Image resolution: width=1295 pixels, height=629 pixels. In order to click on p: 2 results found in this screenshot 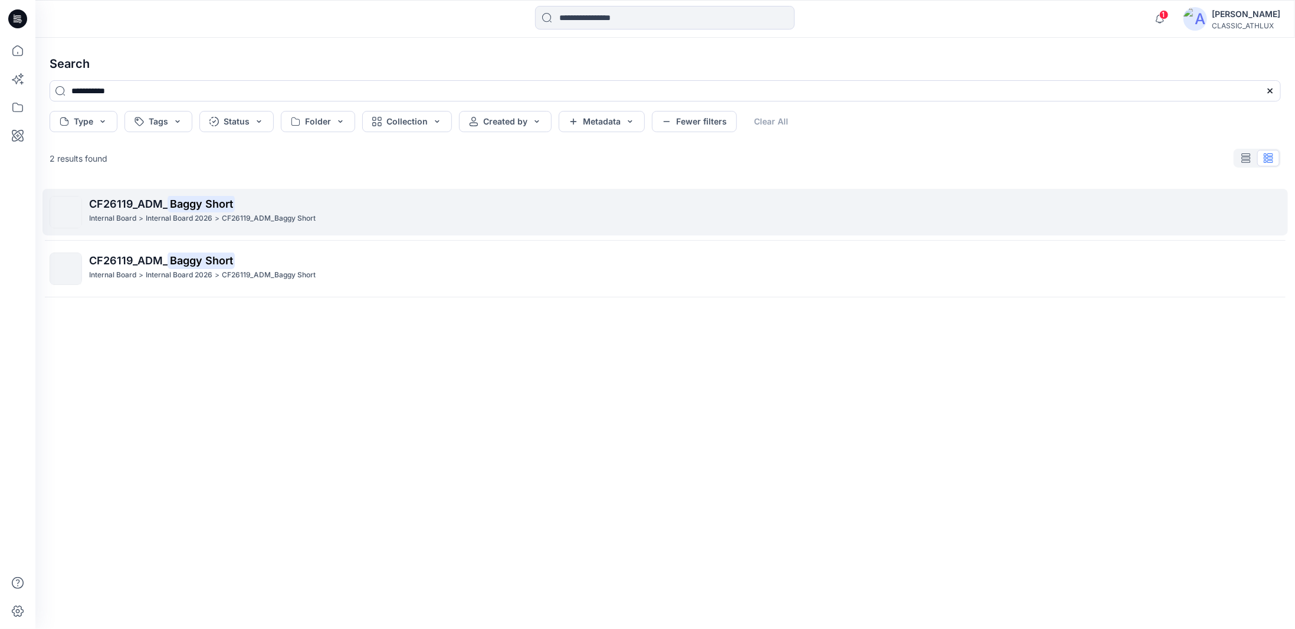, I will do `click(78, 158)`.